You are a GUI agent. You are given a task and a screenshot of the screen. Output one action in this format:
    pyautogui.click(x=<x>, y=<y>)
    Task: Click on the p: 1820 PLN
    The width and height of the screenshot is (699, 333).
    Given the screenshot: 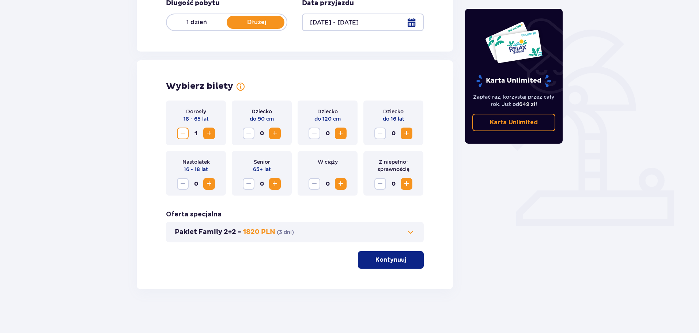 What is the action you would take?
    pyautogui.click(x=259, y=232)
    